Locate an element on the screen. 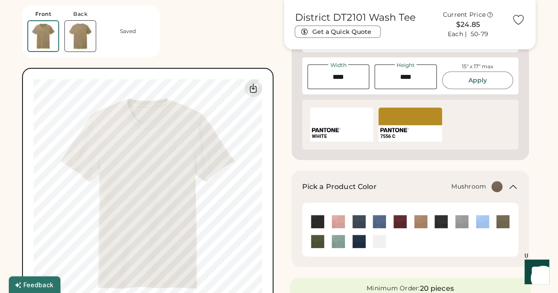 The height and width of the screenshot is (293, 558). img: Cactus Rose Pink Swatch Image is located at coordinates (338, 222).